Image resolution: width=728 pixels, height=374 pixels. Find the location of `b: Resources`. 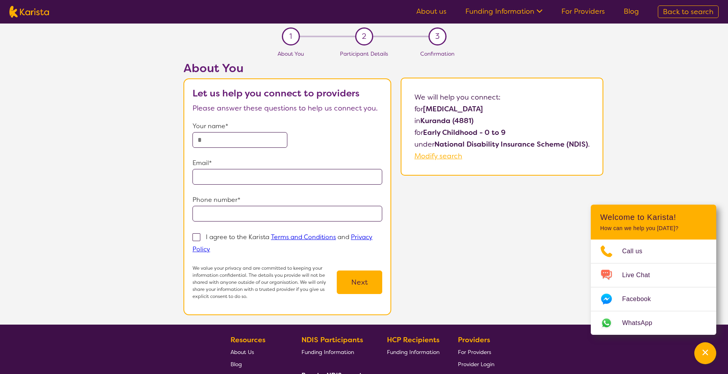

b: Resources is located at coordinates (248, 340).